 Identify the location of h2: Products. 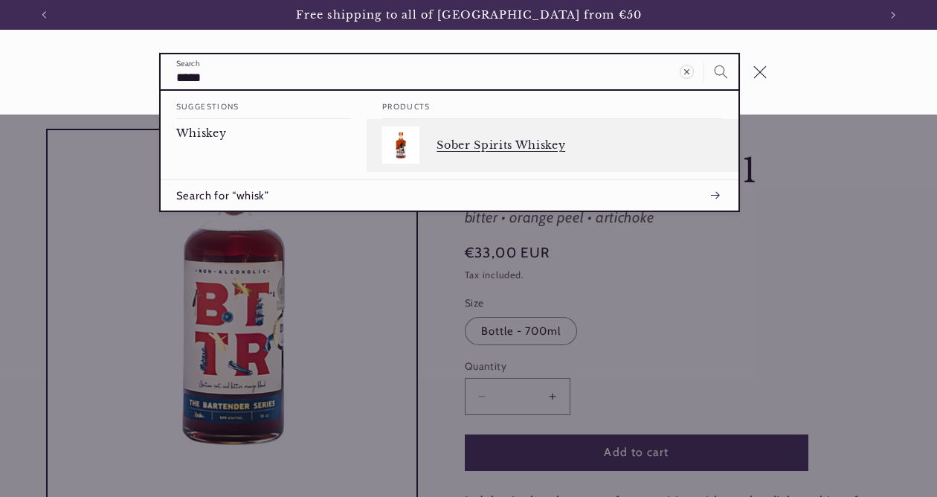
(553, 104).